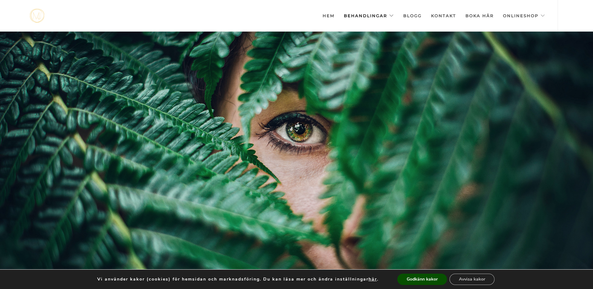  I want to click on a: mjstudio mjstudio mjstudio, so click(37, 16).